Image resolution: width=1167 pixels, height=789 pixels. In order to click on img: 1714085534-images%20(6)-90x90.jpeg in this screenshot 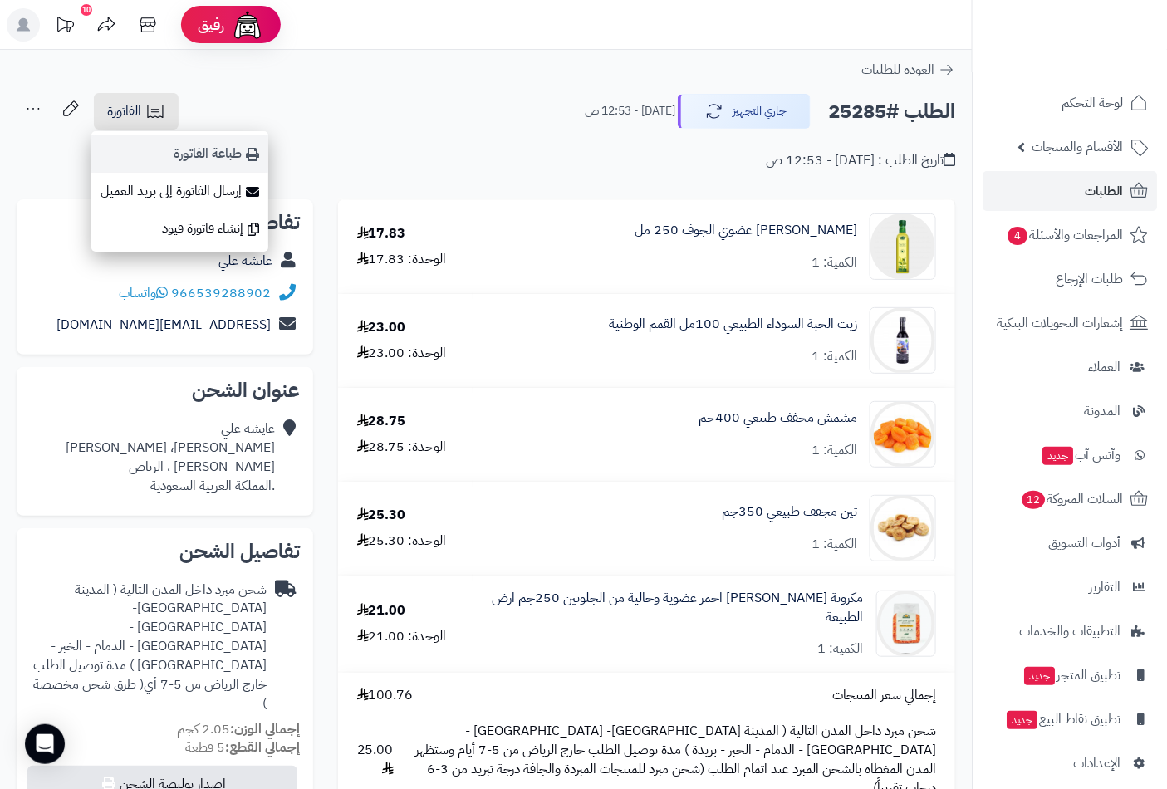, I will do `click(903, 528)`.